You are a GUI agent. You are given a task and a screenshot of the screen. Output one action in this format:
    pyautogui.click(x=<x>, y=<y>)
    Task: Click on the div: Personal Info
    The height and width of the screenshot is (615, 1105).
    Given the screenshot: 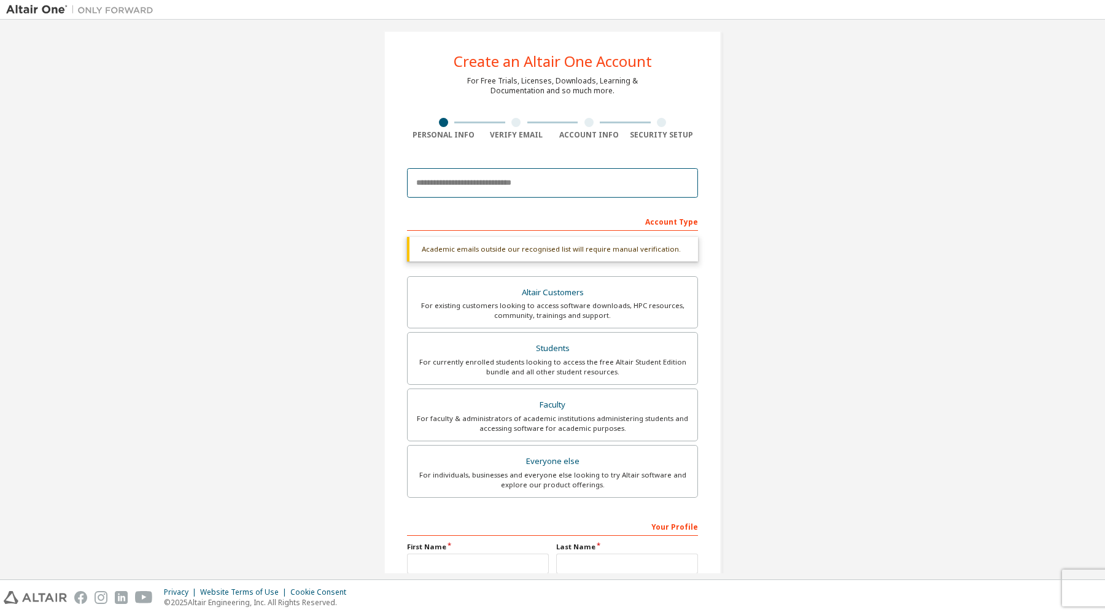 What is the action you would take?
    pyautogui.click(x=443, y=135)
    